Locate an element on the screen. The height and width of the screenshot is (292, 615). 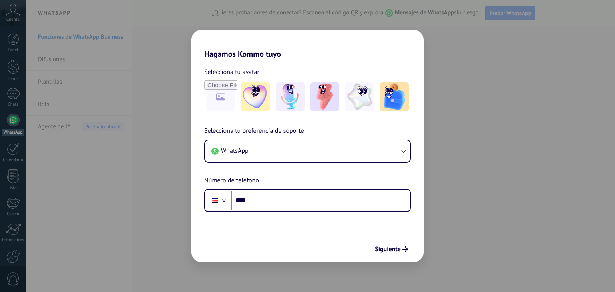
img: -1.jpeg is located at coordinates (255, 97).